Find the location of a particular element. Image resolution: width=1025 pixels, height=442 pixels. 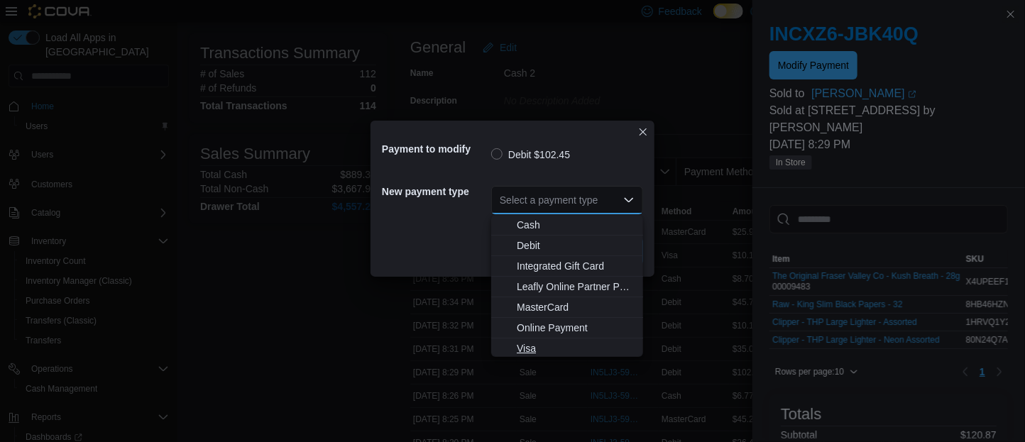

span: MasterCard is located at coordinates (576, 307).